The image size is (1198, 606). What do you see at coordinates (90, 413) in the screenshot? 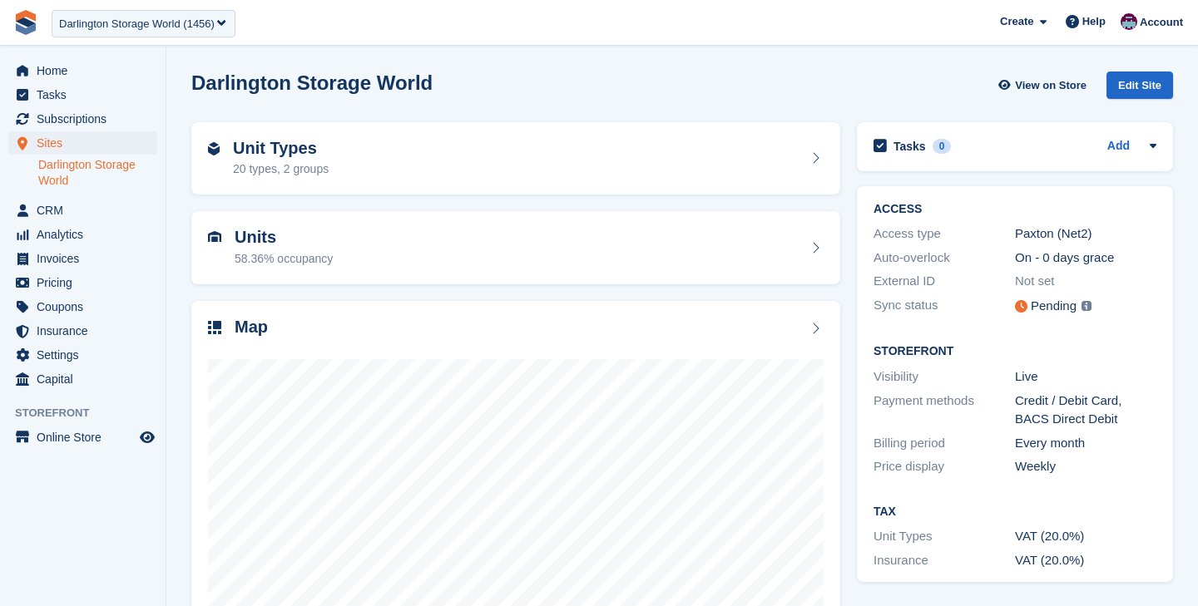
I see `span: Storefront` at bounding box center [90, 413].